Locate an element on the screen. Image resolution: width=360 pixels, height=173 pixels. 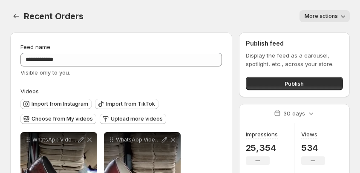
button: Upload more videos is located at coordinates (133, 119).